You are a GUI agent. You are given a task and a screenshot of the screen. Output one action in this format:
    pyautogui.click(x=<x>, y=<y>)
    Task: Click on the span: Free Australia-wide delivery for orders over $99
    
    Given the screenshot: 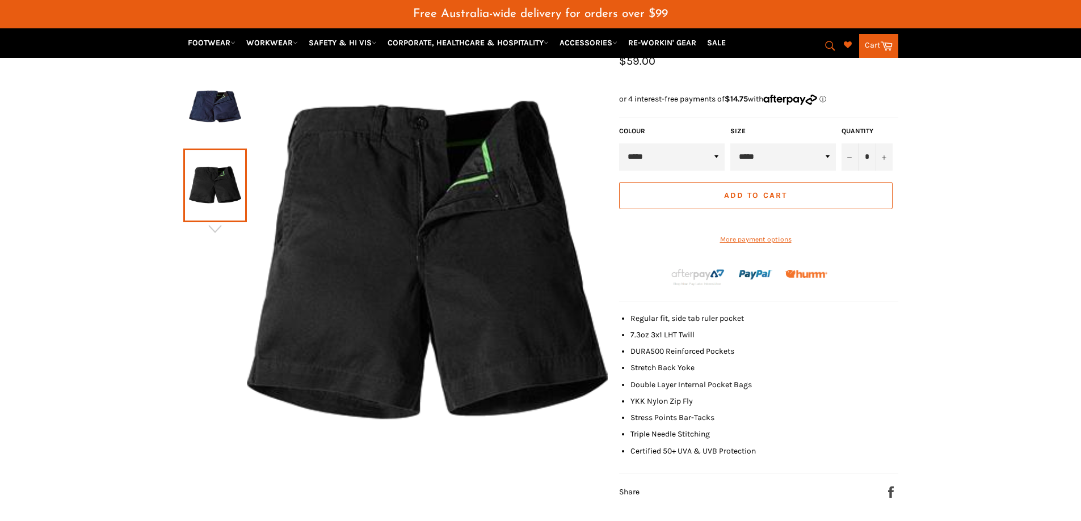 What is the action you would take?
    pyautogui.click(x=540, y=14)
    